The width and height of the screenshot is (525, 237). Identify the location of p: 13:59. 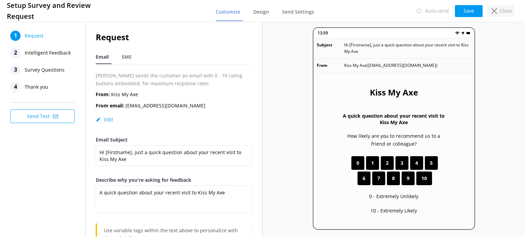
(322, 33).